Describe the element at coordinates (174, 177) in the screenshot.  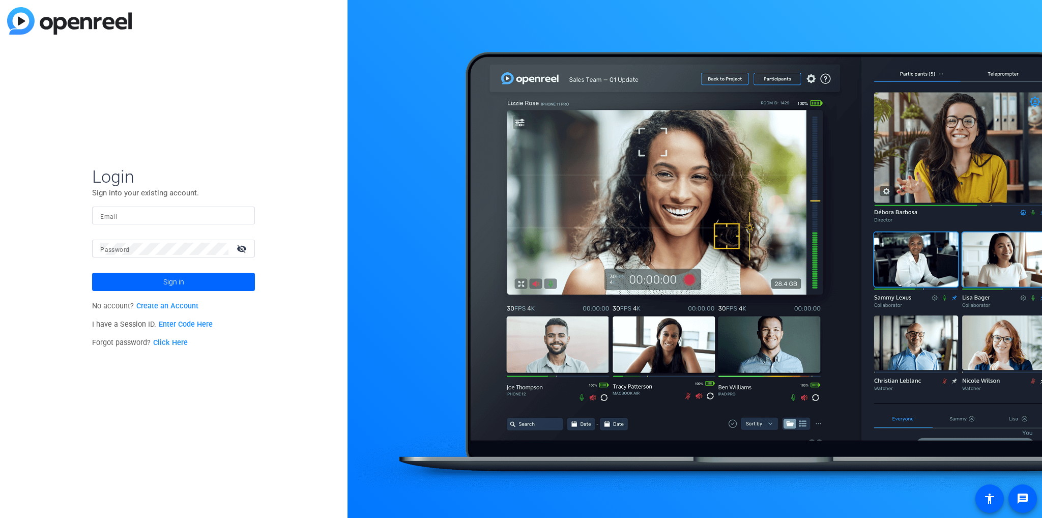
I see `span: Login` at that location.